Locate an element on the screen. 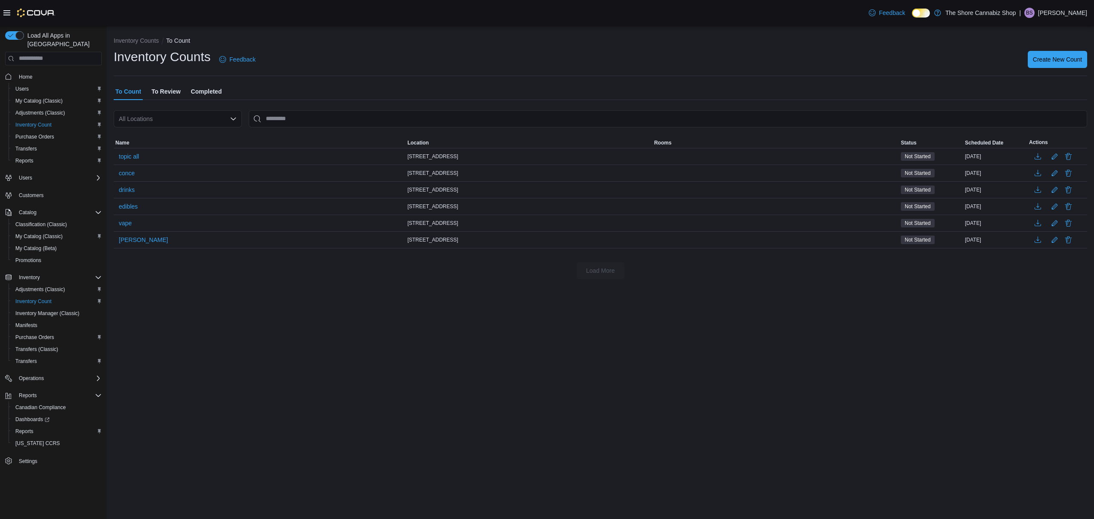 The width and height of the screenshot is (1094, 519). span: Catalog is located at coordinates (59, 212).